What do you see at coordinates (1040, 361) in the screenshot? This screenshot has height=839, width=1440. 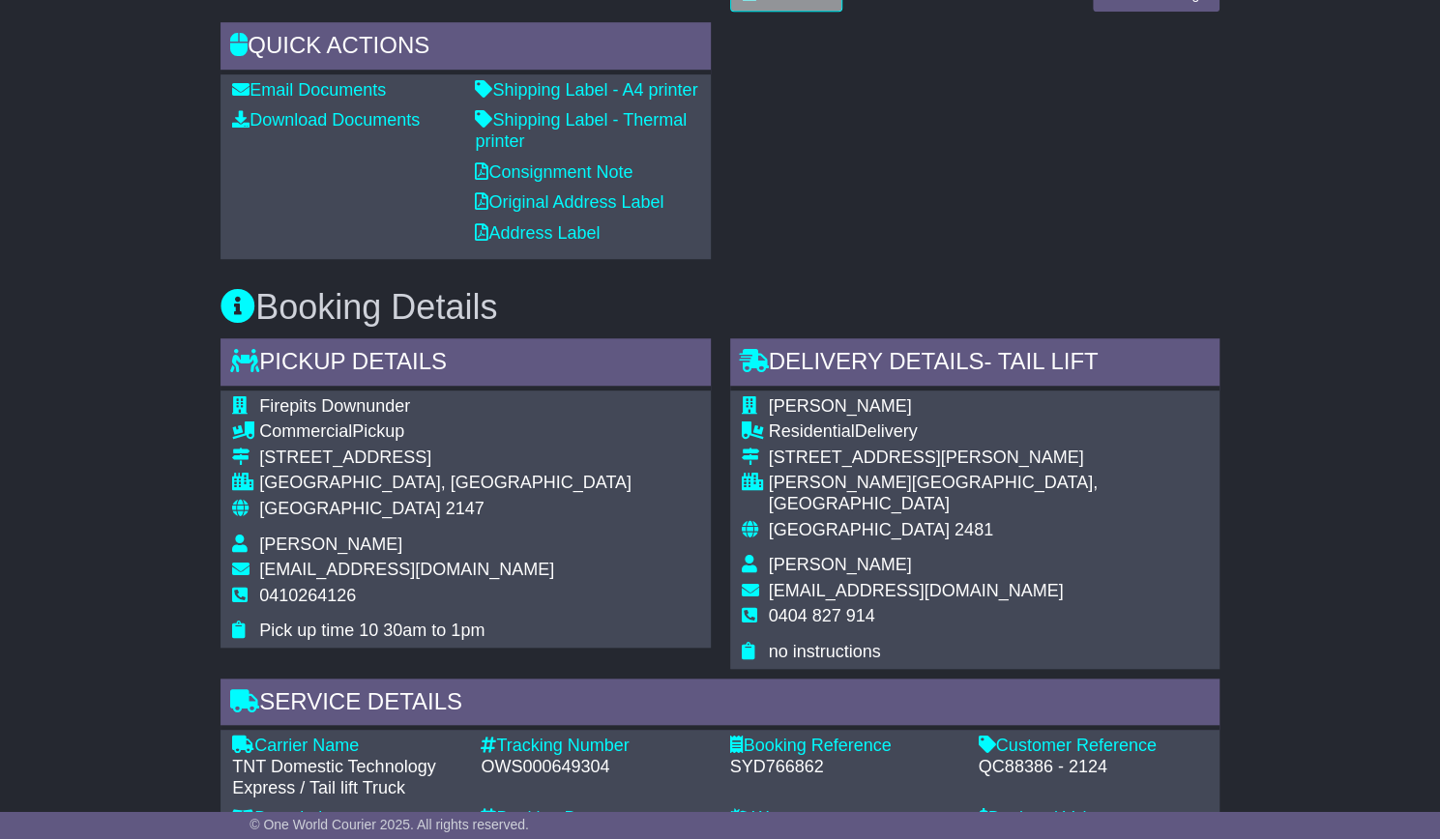 I see `span: - Tail Lift` at bounding box center [1040, 361].